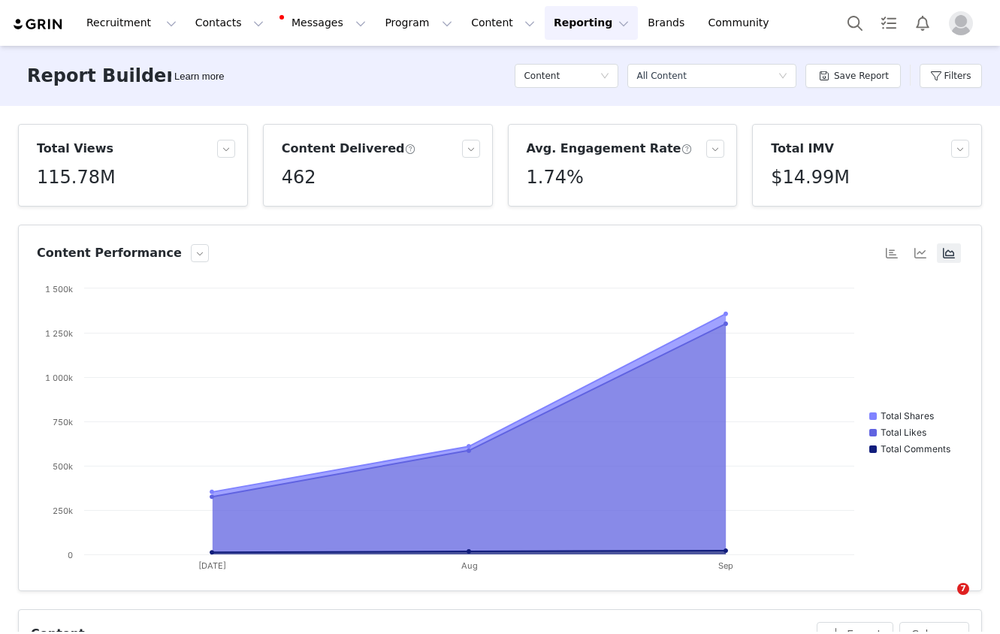 This screenshot has height=634, width=1000. I want to click on a: Tasks, so click(889, 23).